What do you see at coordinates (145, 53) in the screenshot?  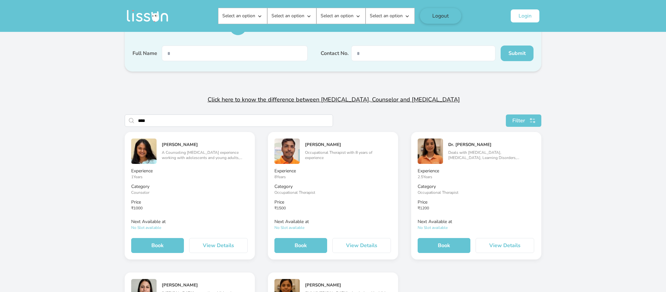 I see `label: Full Name` at bounding box center [145, 53].